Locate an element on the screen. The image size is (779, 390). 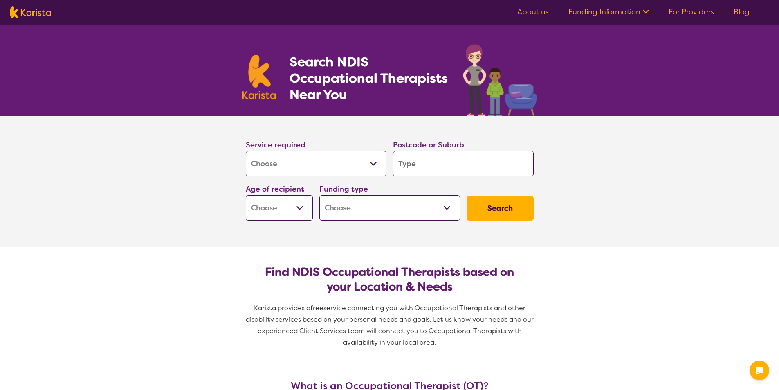
label: Funding type is located at coordinates (343, 189).